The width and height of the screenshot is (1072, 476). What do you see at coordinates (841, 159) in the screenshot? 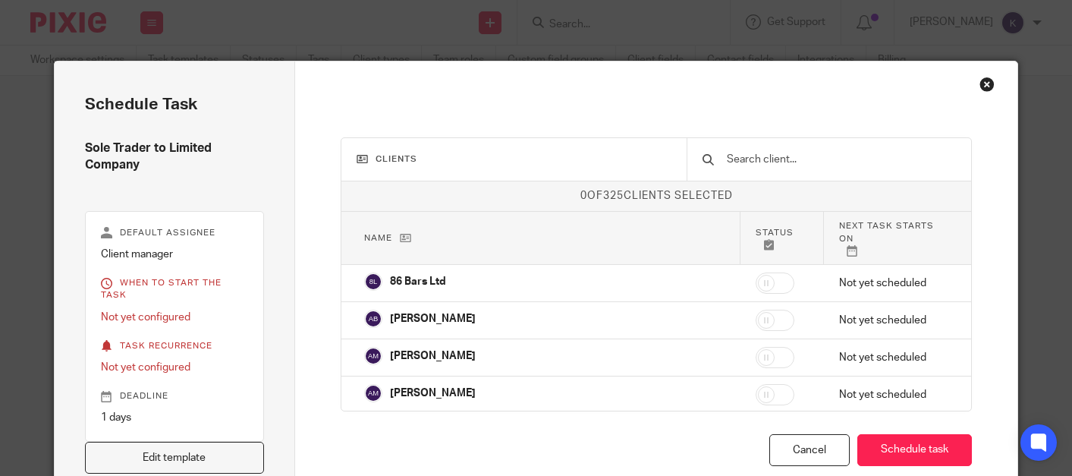
I see `input: Search client...` at bounding box center [841, 159].